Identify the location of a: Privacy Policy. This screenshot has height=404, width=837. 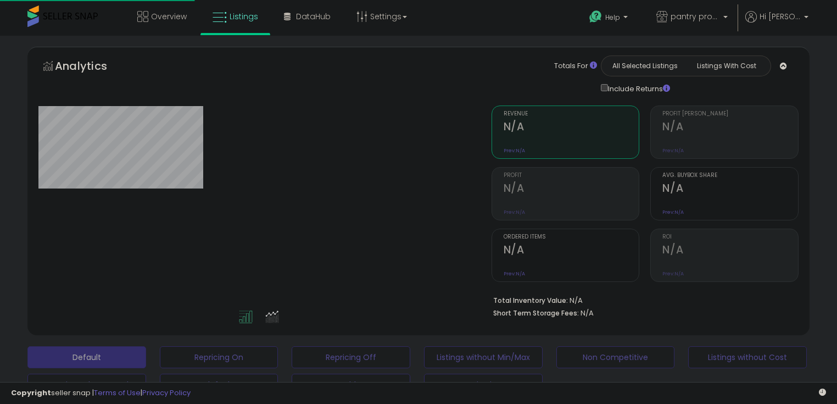
(166, 392).